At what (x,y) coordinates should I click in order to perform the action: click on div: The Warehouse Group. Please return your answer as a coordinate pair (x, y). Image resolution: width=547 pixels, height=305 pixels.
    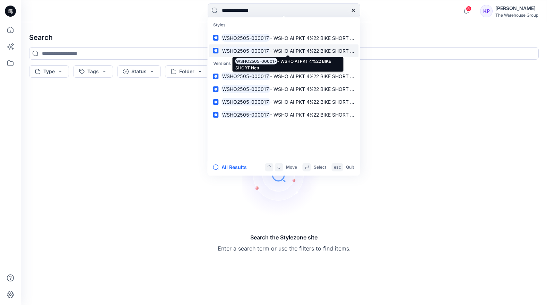
    Looking at the image, I should click on (517, 15).